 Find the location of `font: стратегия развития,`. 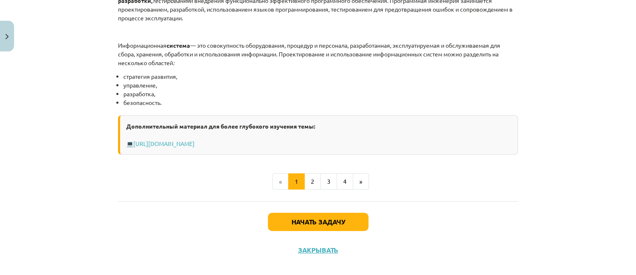

font: стратегия развития, is located at coordinates (150, 76).